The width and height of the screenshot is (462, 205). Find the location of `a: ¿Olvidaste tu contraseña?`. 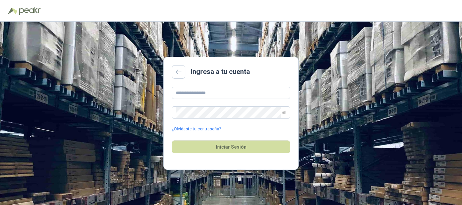

a: ¿Olvidaste tu contraseña? is located at coordinates (196, 129).